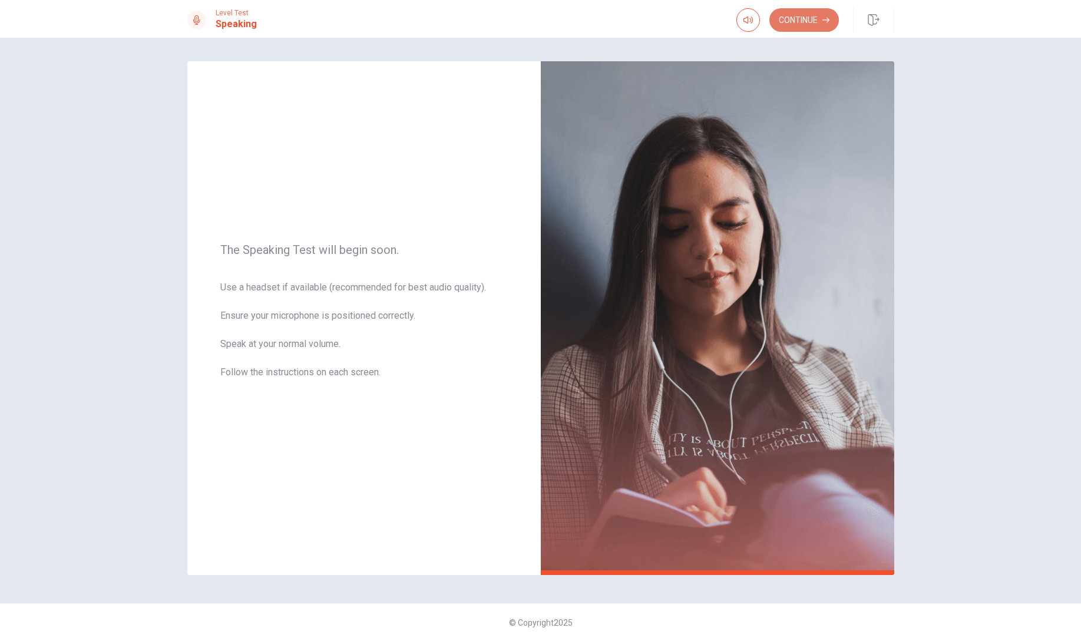  What do you see at coordinates (364, 337) in the screenshot?
I see `span: Use a headset if available (recommended for best audio quality). Ensure your microphone is positi...` at bounding box center [364, 337].